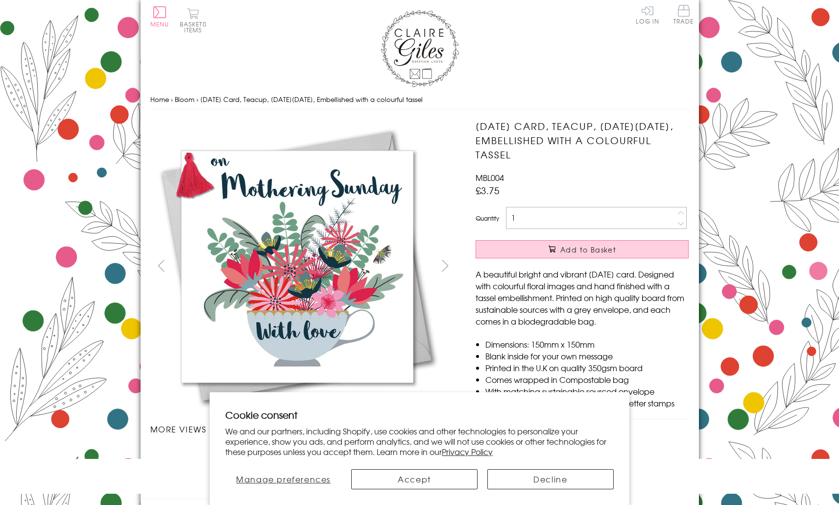  Describe the element at coordinates (185, 99) in the screenshot. I see `a: Bloom` at that location.